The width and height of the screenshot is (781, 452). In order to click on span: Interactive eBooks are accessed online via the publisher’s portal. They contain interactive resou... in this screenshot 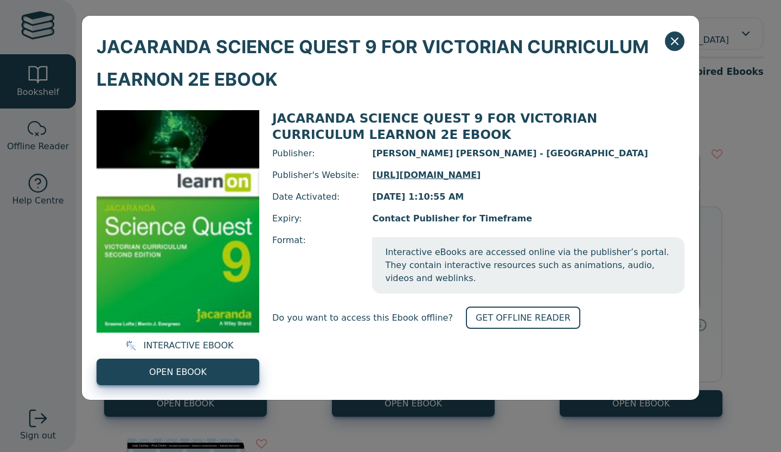, I will do `click(528, 265)`.